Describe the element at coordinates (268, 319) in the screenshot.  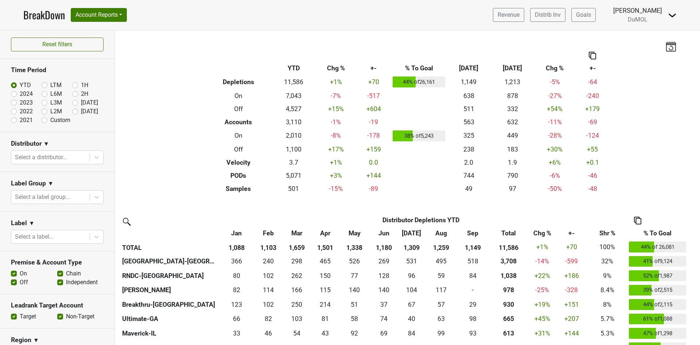
I see `td: 81.5` at that location.